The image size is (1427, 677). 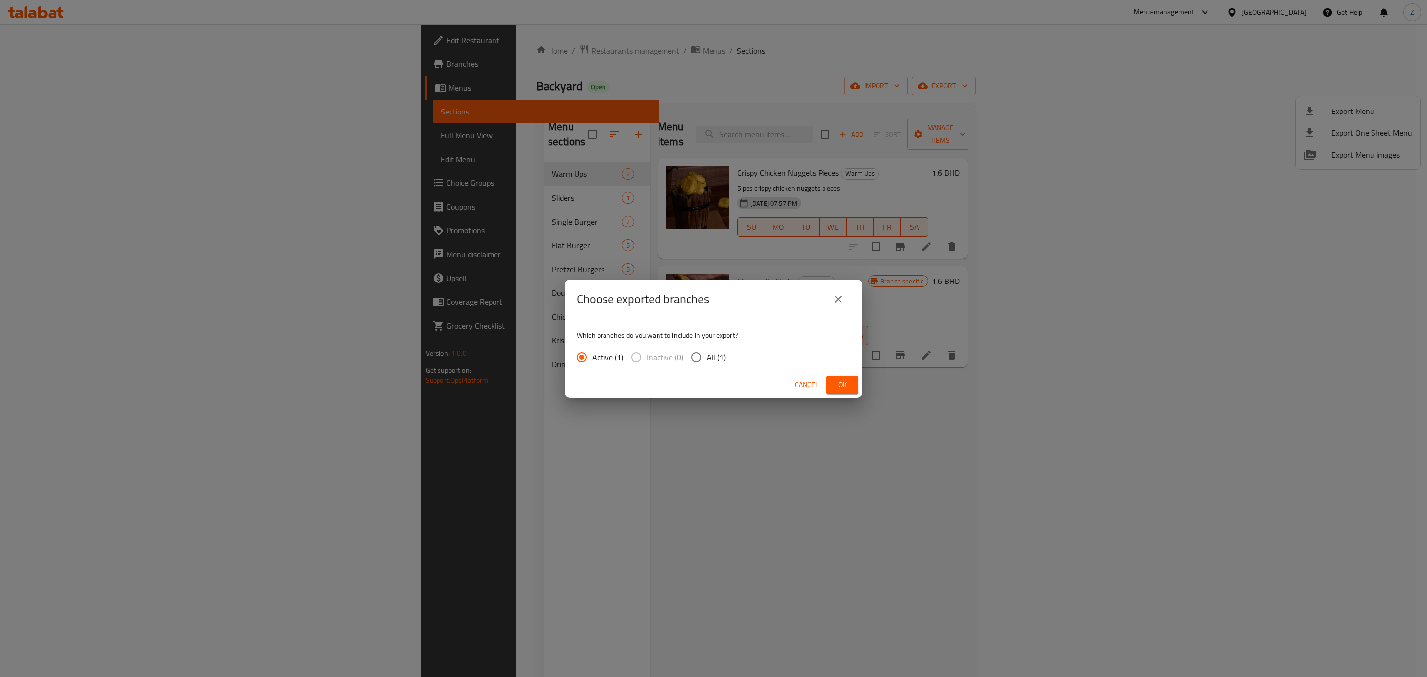 I want to click on h2: Choose exported branches, so click(x=643, y=299).